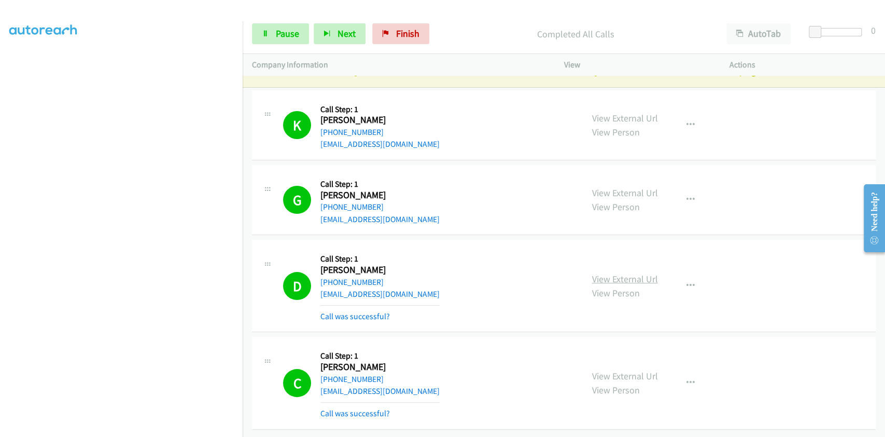 The height and width of the screenshot is (437, 885). I want to click on div: Need help?, so click(19, 35).